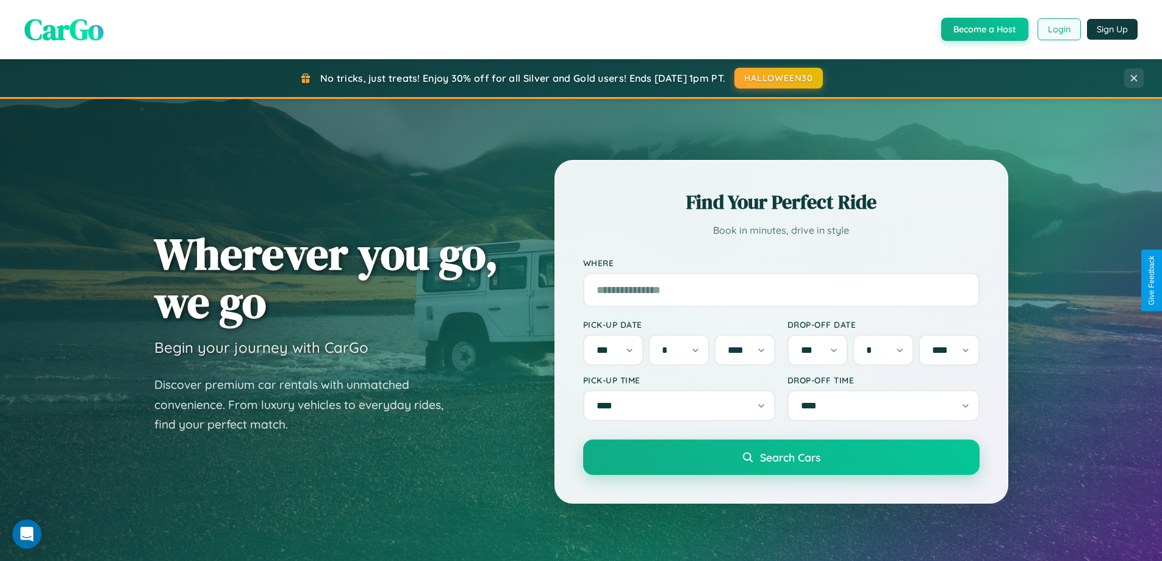 The height and width of the screenshot is (561, 1162). Describe the element at coordinates (64, 29) in the screenshot. I see `span: CarGo` at that location.